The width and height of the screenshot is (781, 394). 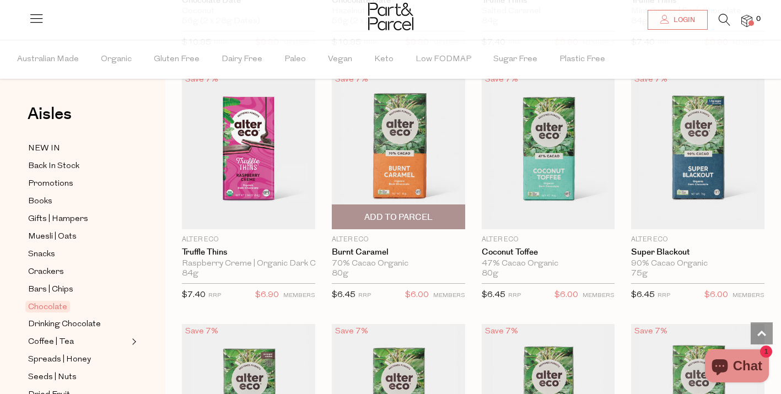 I want to click on span: Low FODMAP, so click(x=443, y=59).